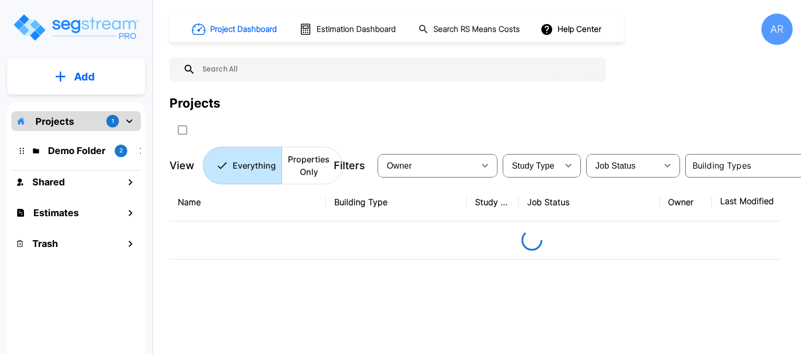 Image resolution: width=801 pixels, height=354 pixels. Describe the element at coordinates (49, 182) in the screenshot. I see `h1: Shared` at that location.